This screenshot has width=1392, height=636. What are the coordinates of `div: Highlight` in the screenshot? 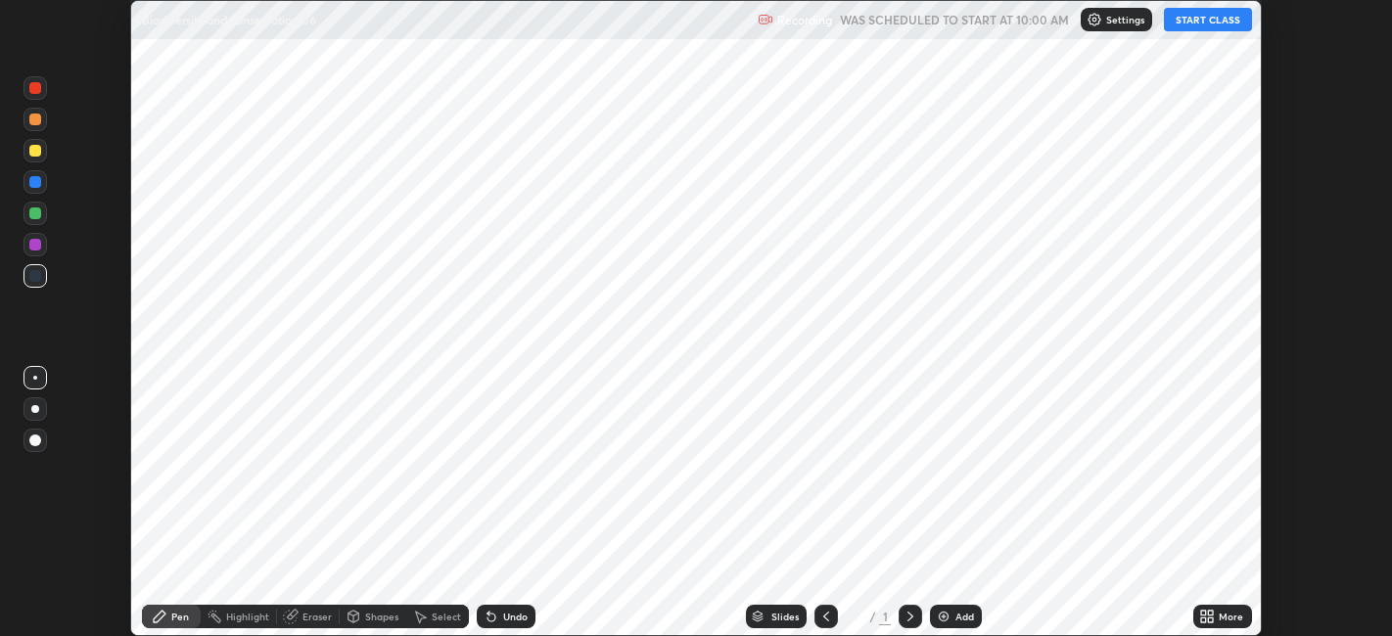 It's located at (248, 617).